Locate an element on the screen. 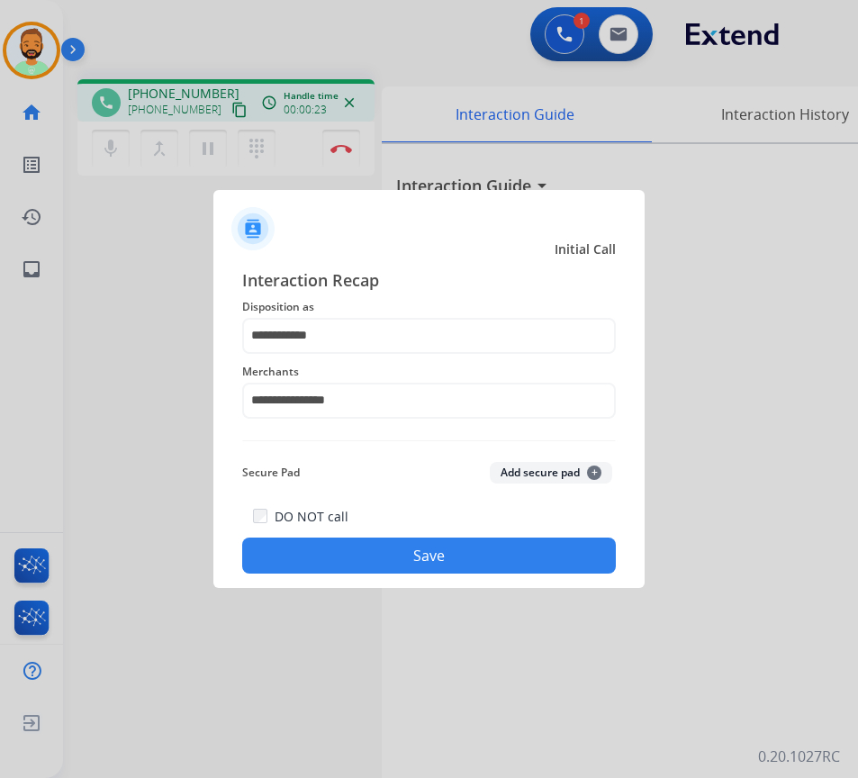 The width and height of the screenshot is (858, 778). img: contactIcon is located at coordinates (253, 229).